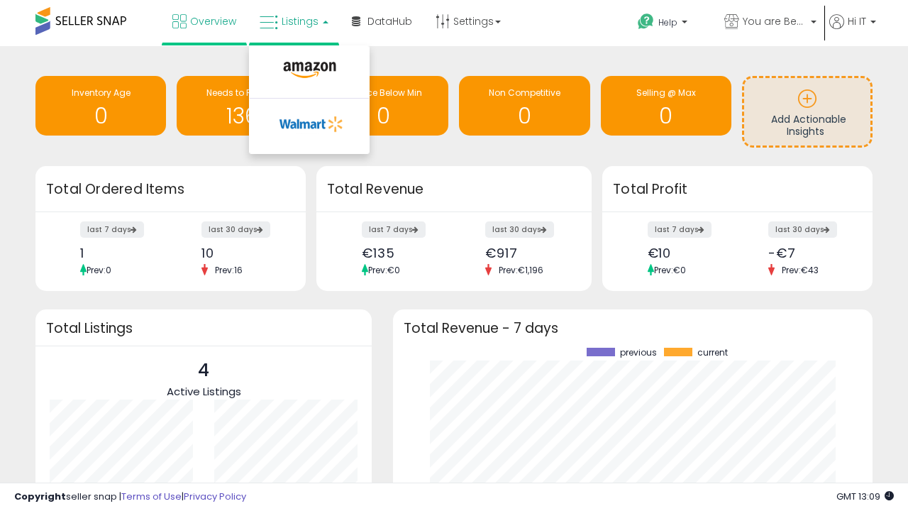  Describe the element at coordinates (857, 21) in the screenshot. I see `span: Hi IT` at that location.